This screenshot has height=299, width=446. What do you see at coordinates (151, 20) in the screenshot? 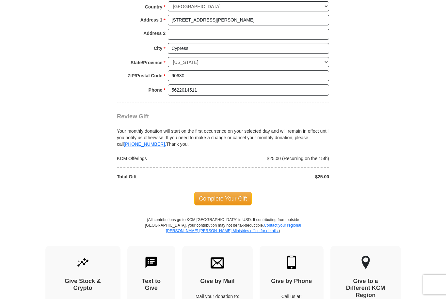
I see `strong: Address 1` at bounding box center [151, 20].